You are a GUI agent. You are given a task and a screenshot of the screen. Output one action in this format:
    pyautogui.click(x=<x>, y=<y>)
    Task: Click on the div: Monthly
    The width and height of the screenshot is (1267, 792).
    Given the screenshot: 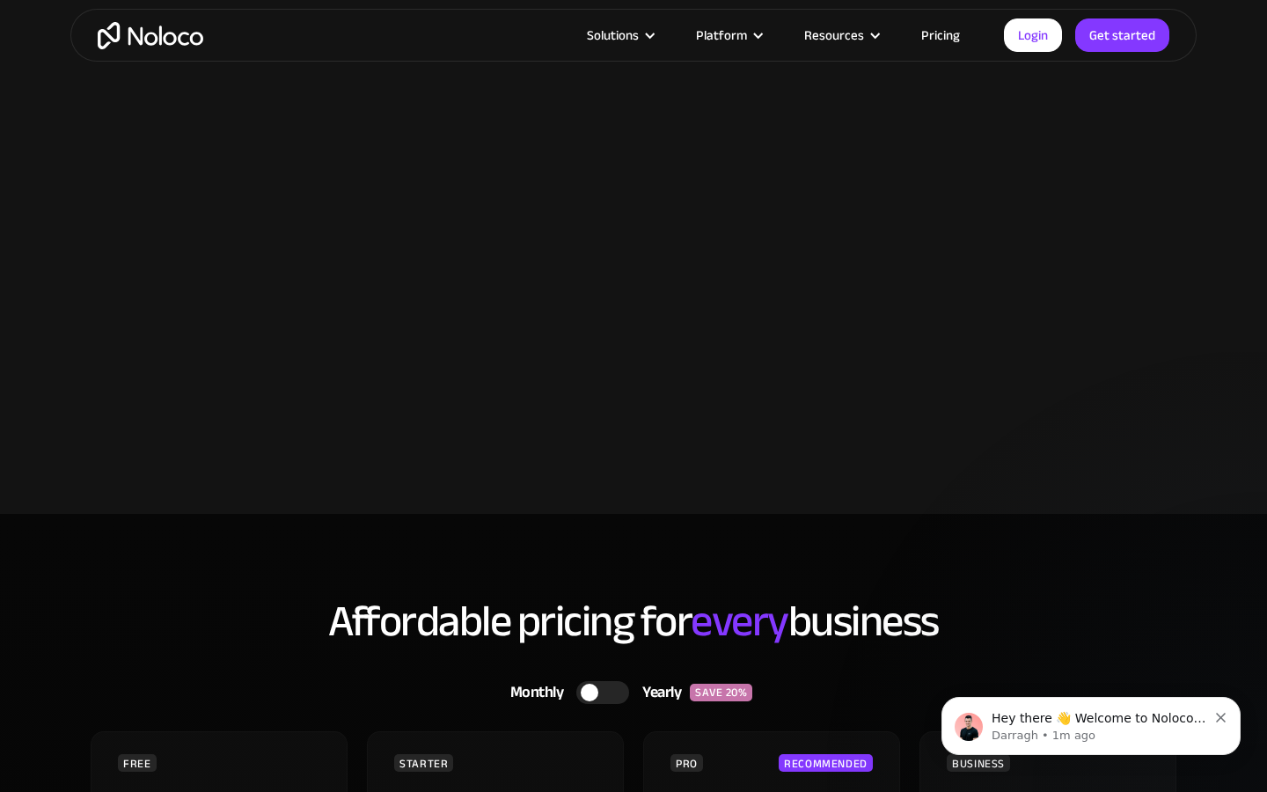 What is the action you would take?
    pyautogui.click(x=532, y=692)
    